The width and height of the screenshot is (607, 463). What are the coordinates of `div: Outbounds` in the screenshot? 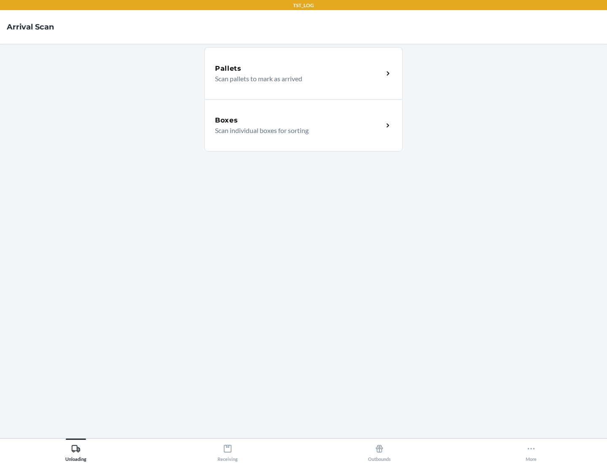 It's located at (379, 452).